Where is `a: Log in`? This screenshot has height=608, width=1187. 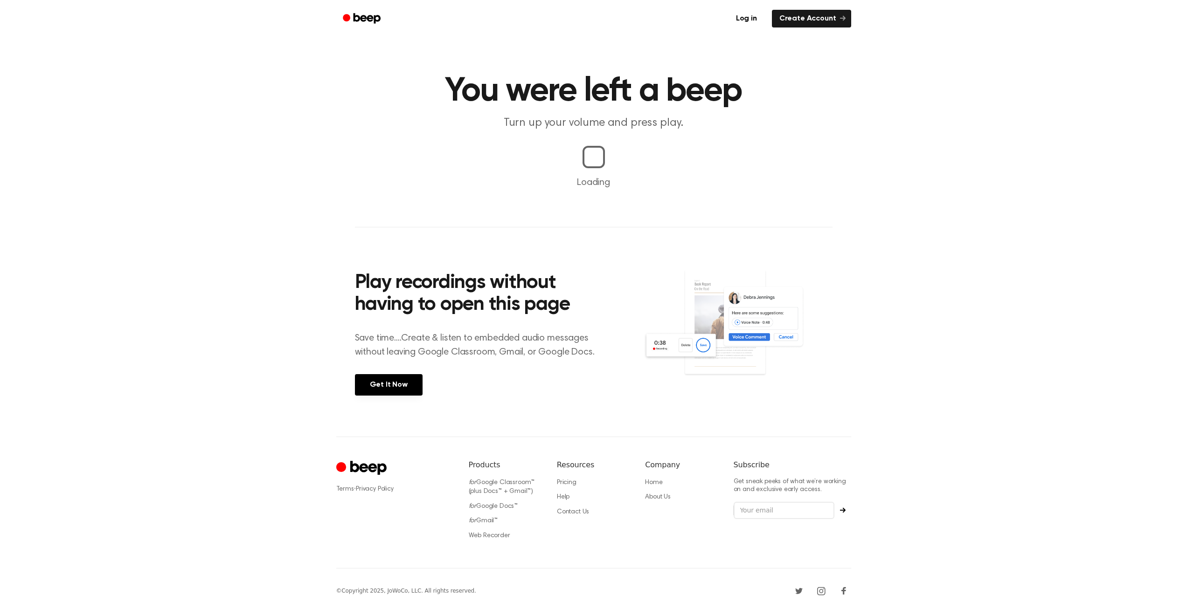
a: Log in is located at coordinates (746, 19).